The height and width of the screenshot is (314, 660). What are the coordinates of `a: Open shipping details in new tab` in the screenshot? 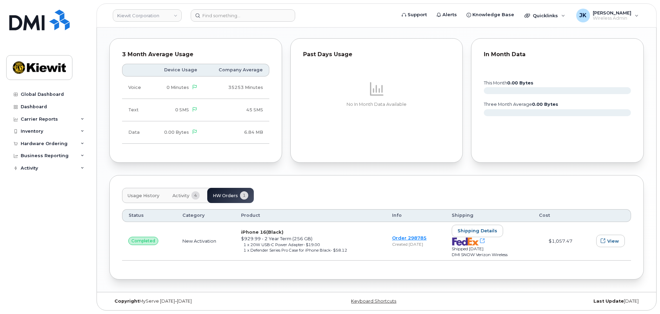 It's located at (469, 241).